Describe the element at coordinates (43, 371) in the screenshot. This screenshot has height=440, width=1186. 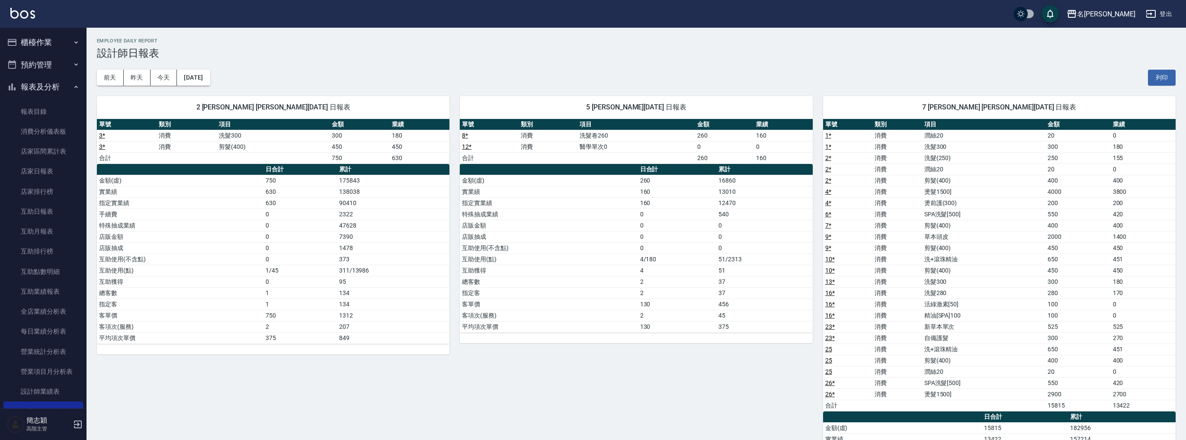
I see `a: 營業項目月分析表` at that location.